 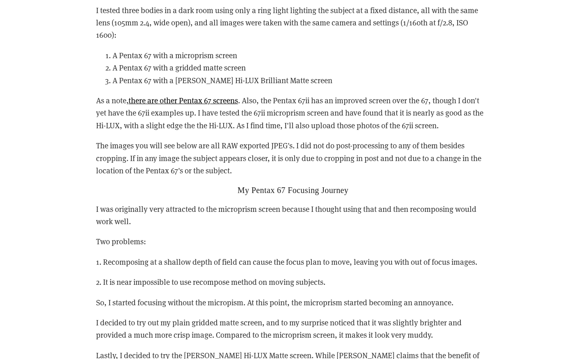 I want to click on p: 2. It is near impossible to use recompose method on moving subjects., so click(x=293, y=282).